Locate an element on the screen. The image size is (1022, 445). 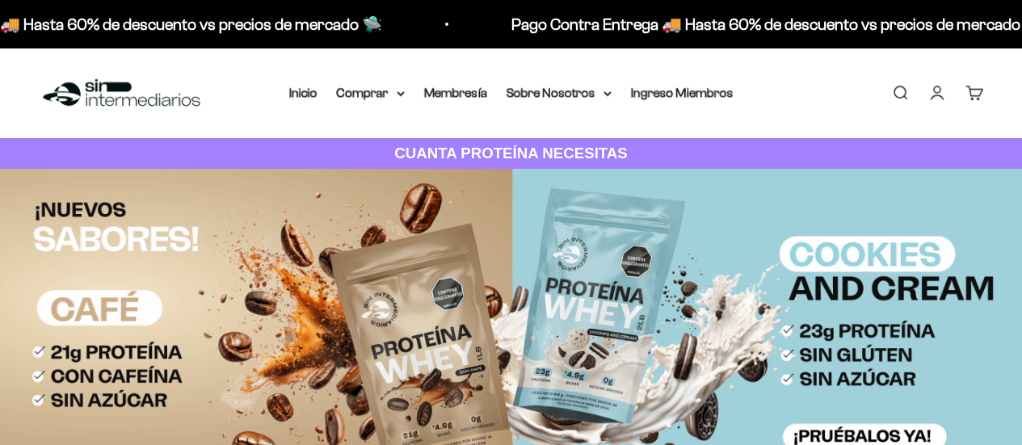
summary: Sobre Nosotros is located at coordinates (559, 93).